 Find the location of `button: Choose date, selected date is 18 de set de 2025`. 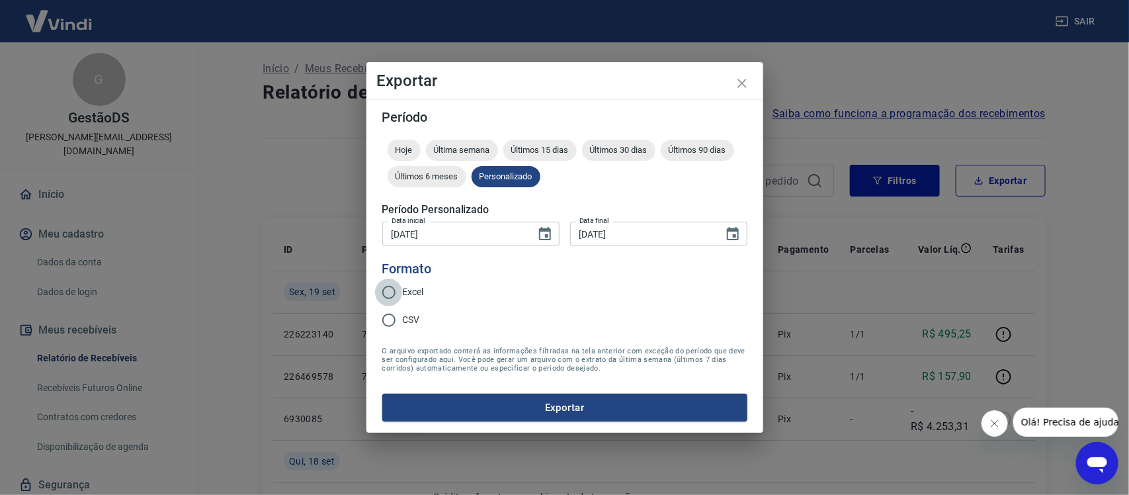

button: Choose date, selected date is 18 de set de 2025 is located at coordinates (545, 234).